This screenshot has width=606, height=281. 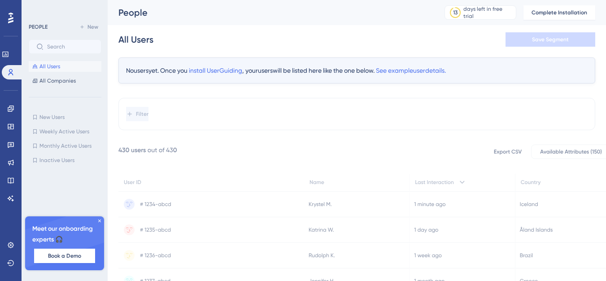 What do you see at coordinates (65, 66) in the screenshot?
I see `button: All Users` at bounding box center [65, 66].